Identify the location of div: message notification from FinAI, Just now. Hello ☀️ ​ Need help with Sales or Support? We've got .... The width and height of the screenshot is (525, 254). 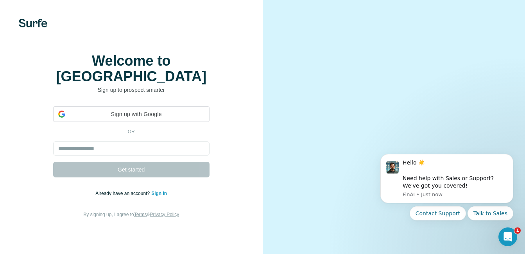
(78, 34).